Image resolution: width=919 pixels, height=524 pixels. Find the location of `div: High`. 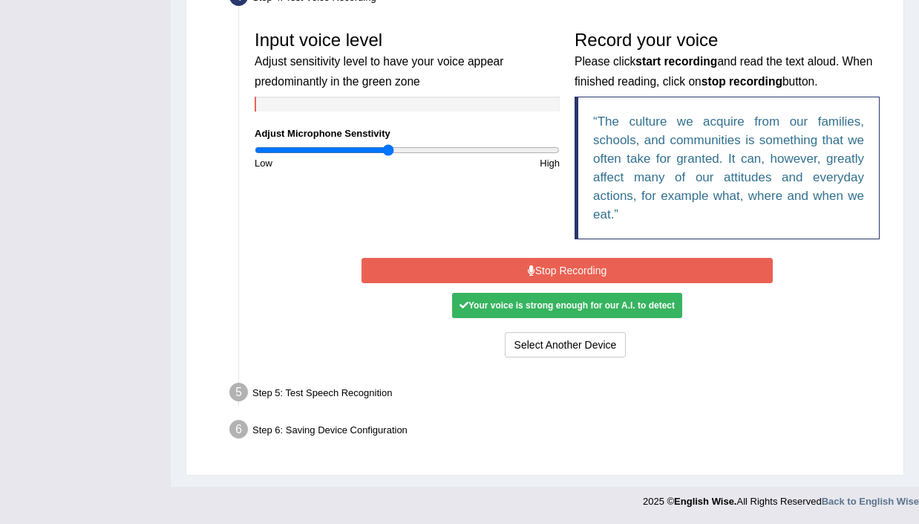

div: High is located at coordinates (488, 163).